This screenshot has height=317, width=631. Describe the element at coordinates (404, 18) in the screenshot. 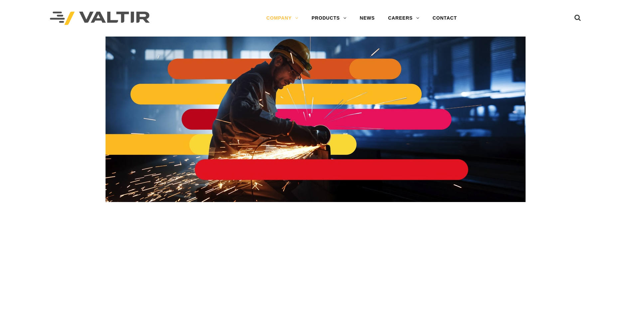

I see `a: CAREERS` at that location.